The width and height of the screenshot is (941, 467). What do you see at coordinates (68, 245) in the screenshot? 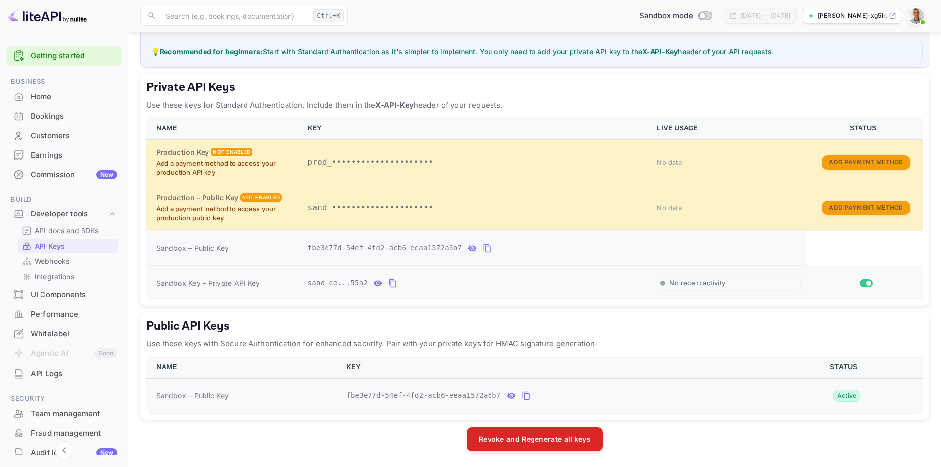
I see `a: API Keys` at bounding box center [68, 245].